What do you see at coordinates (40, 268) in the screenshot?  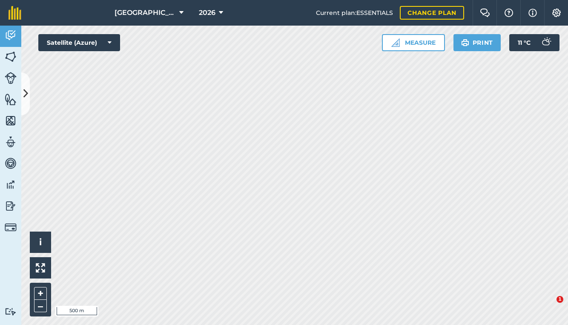 I see `img: Four arrows, one pointing top left, one top right, one bottom right and the last bottom left` at bounding box center [40, 268].